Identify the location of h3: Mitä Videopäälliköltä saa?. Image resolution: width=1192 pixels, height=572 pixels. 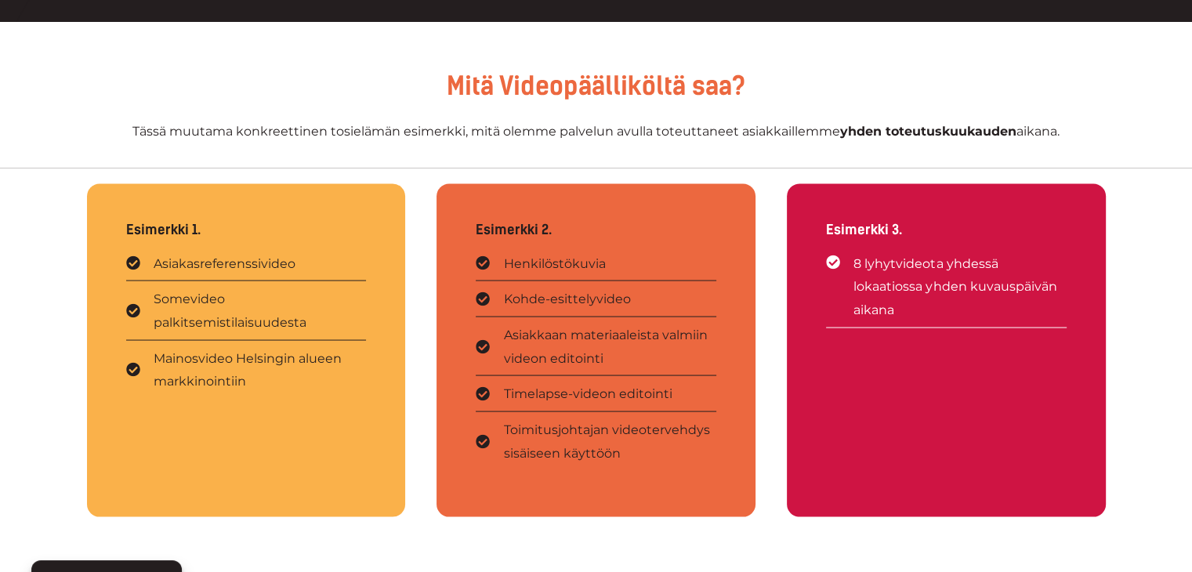
(597, 85).